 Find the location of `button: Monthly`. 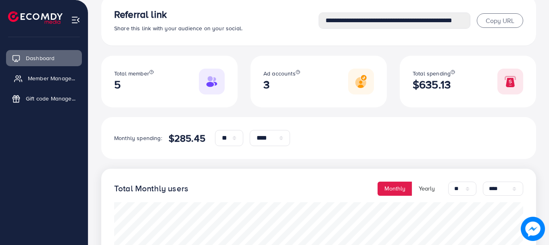

button: Monthly is located at coordinates (395, 189).